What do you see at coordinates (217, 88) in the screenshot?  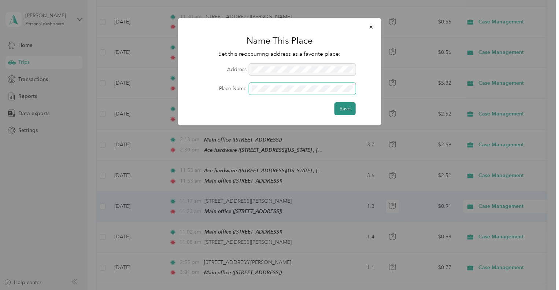 I see `label: Place Name` at bounding box center [217, 88].